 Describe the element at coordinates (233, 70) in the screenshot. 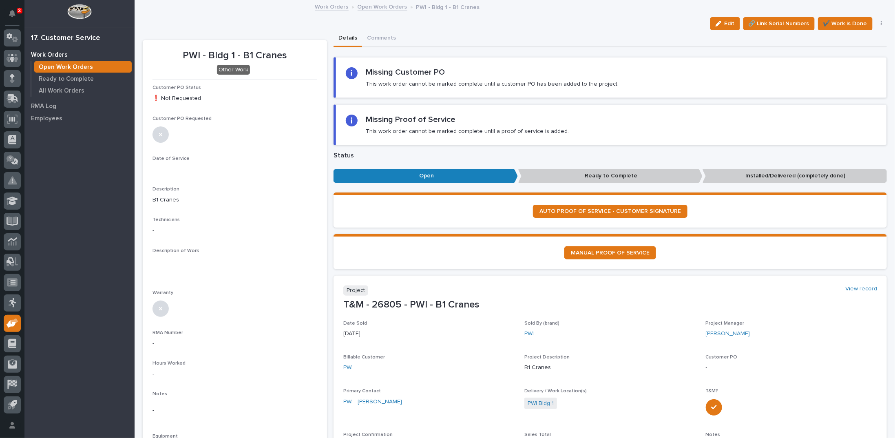

I see `div: Other Work` at that location.